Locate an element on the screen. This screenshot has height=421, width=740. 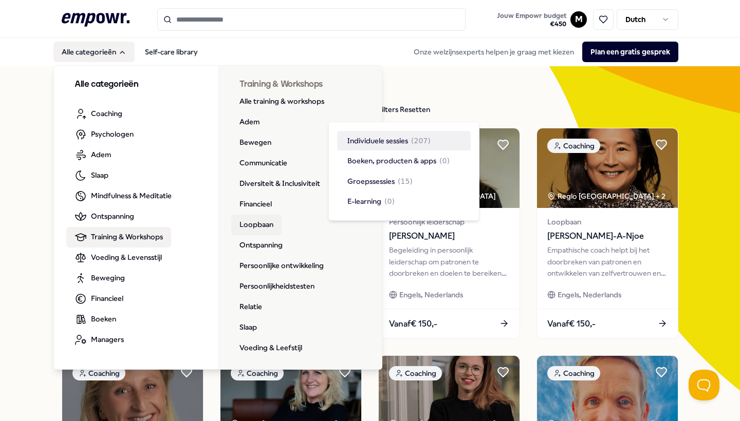
span: Ontspanning is located at coordinates (112, 216).